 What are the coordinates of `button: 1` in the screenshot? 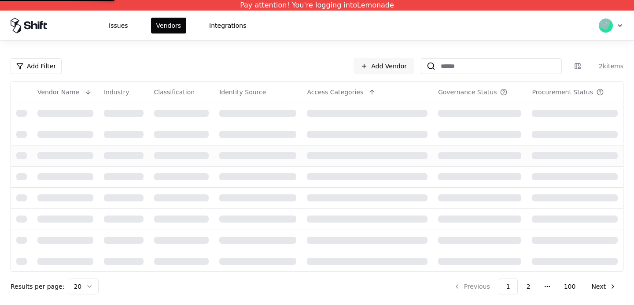 It's located at (508, 286).